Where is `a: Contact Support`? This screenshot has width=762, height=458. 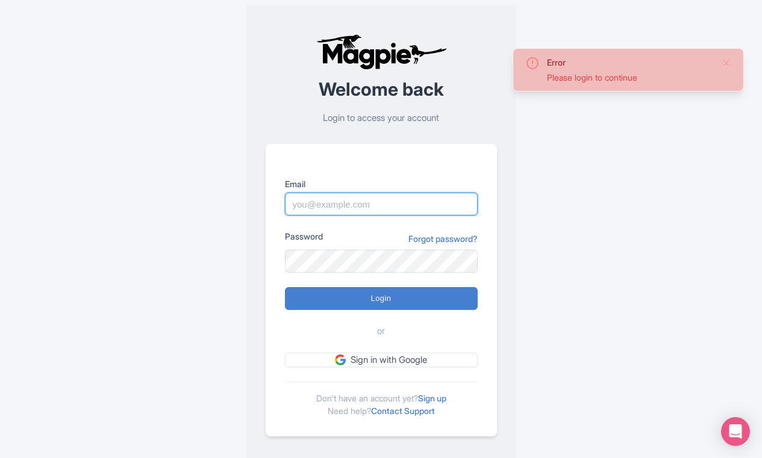 a: Contact Support is located at coordinates (403, 411).